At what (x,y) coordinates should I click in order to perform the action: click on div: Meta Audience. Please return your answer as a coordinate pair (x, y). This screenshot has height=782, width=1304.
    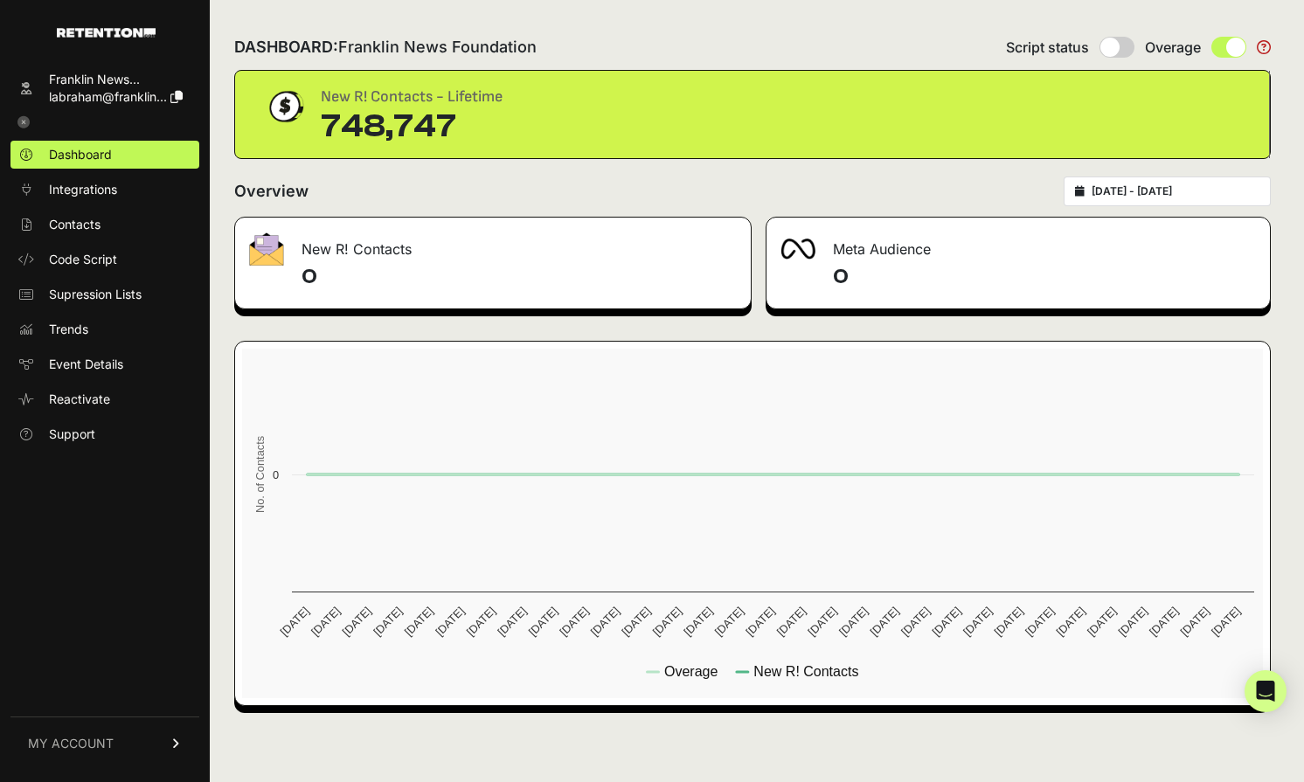
    Looking at the image, I should click on (1018, 244).